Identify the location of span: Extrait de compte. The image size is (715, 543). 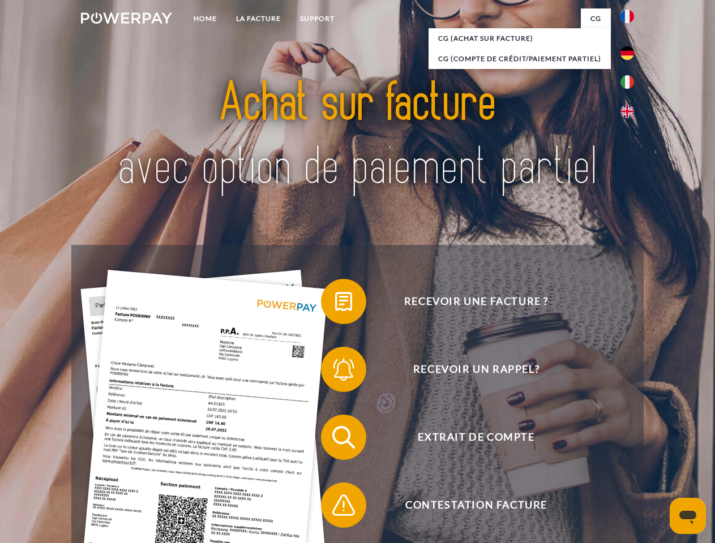
(476, 438).